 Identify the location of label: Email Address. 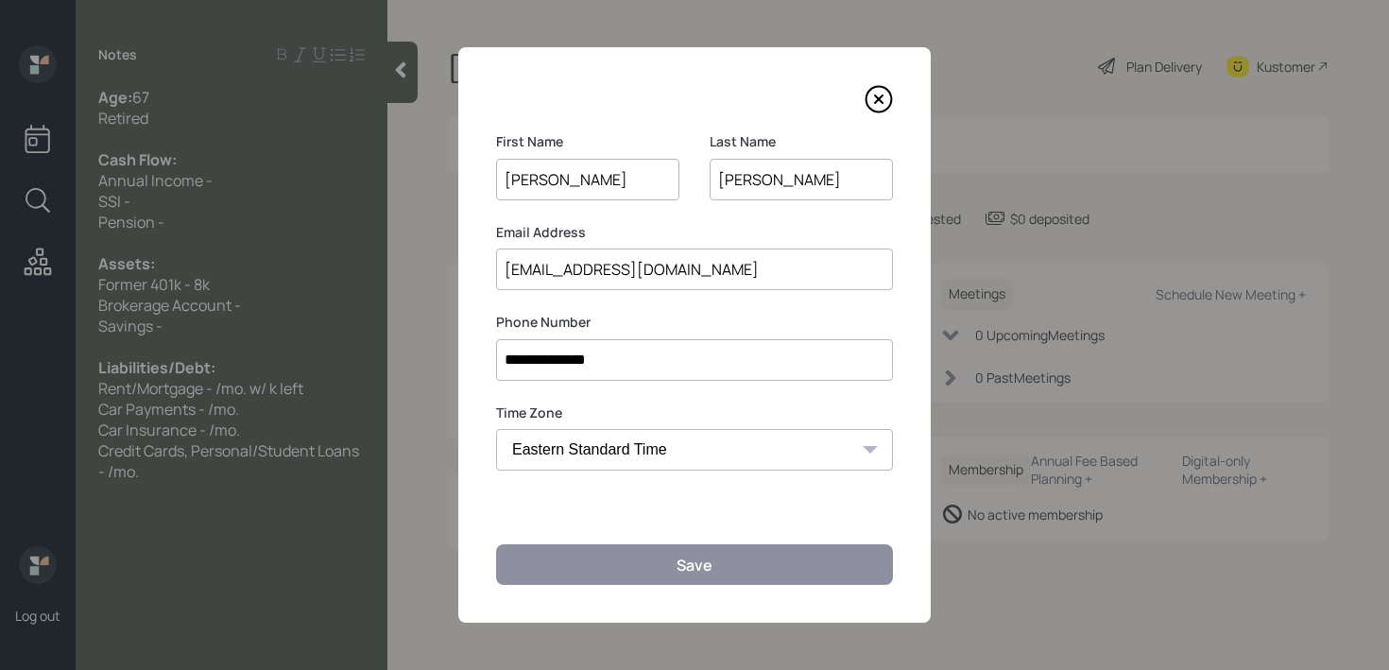
(695, 232).